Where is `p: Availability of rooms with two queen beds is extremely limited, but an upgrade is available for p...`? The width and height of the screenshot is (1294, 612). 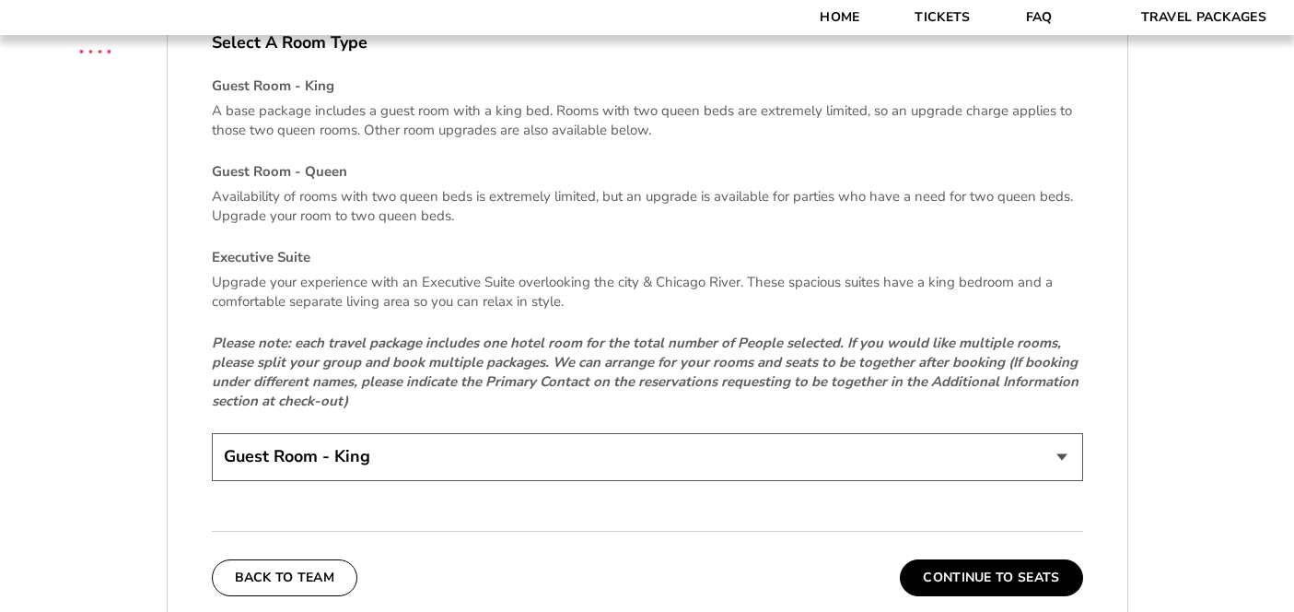 p: Availability of rooms with two queen beds is extremely limited, but an upgrade is available for p... is located at coordinates (648, 206).